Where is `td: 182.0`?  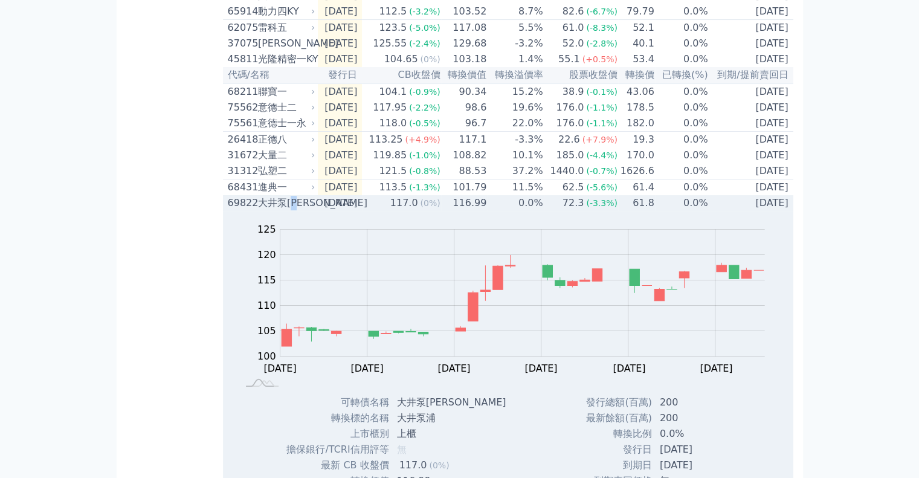
td: 182.0 is located at coordinates (636, 123).